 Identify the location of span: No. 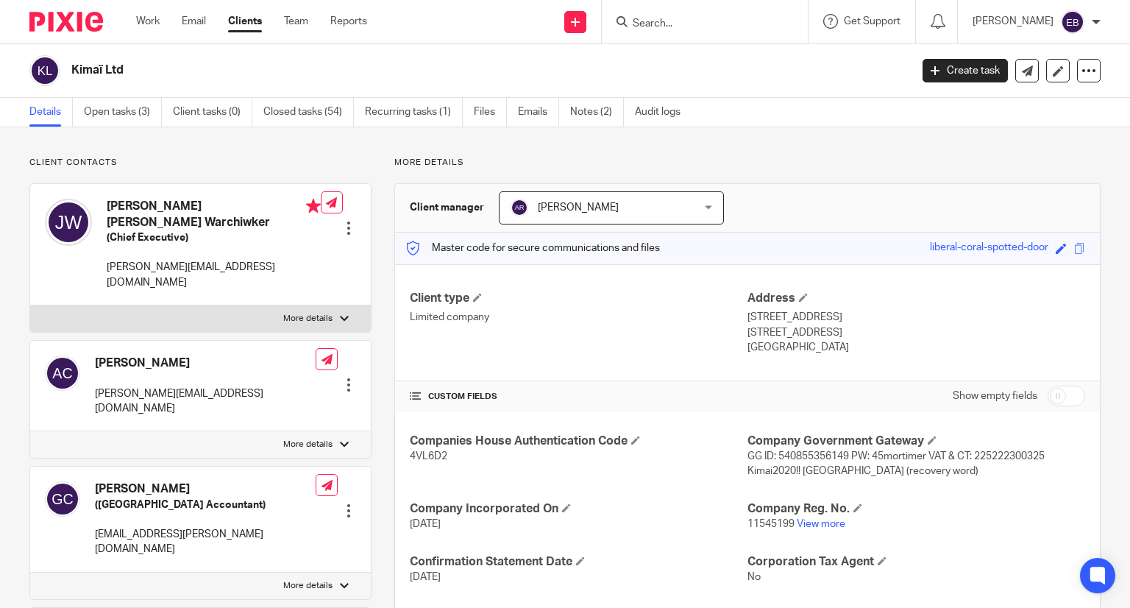
(754, 577).